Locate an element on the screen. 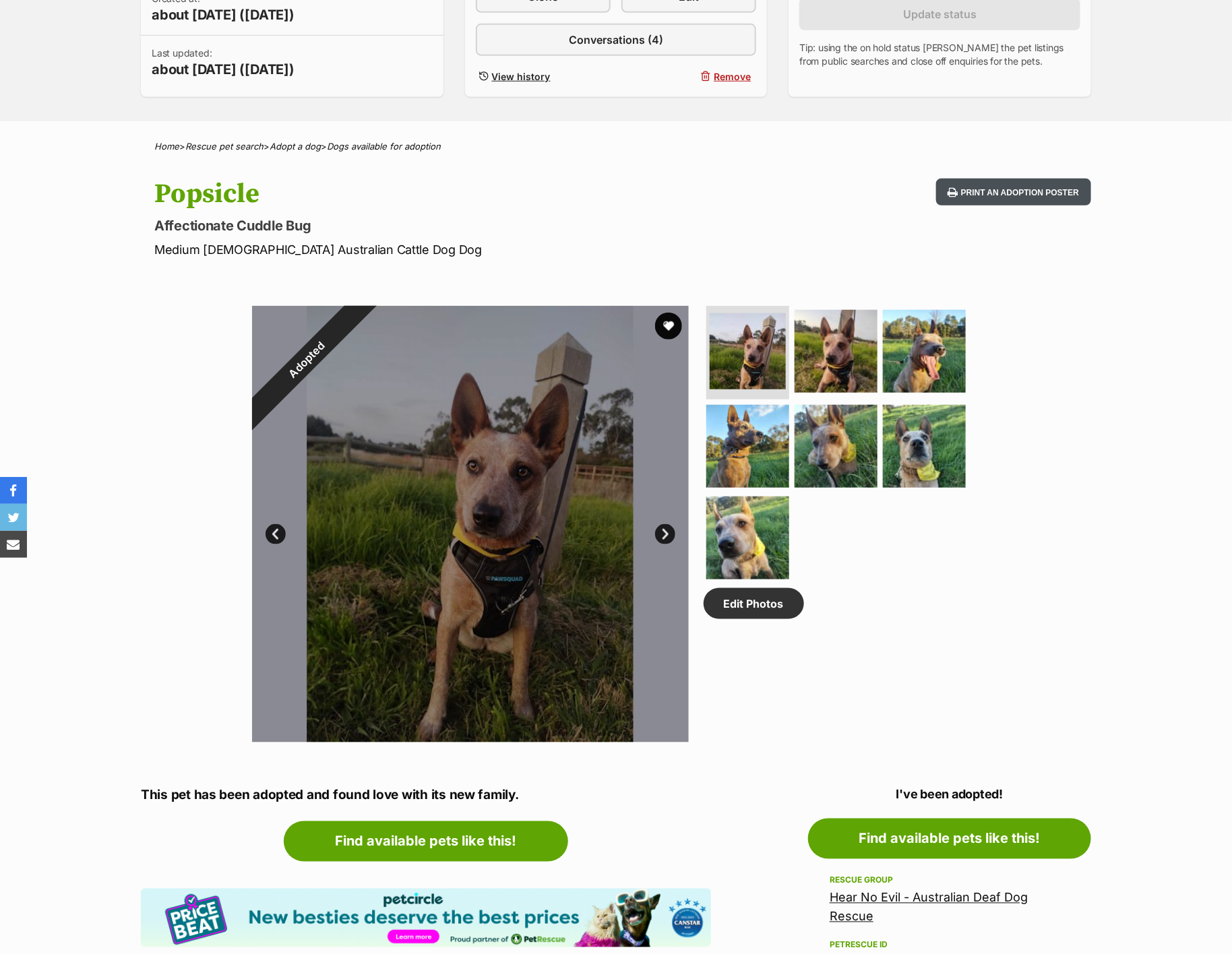 This screenshot has height=954, width=1232. button: Print an adoption poster is located at coordinates (1013, 192).